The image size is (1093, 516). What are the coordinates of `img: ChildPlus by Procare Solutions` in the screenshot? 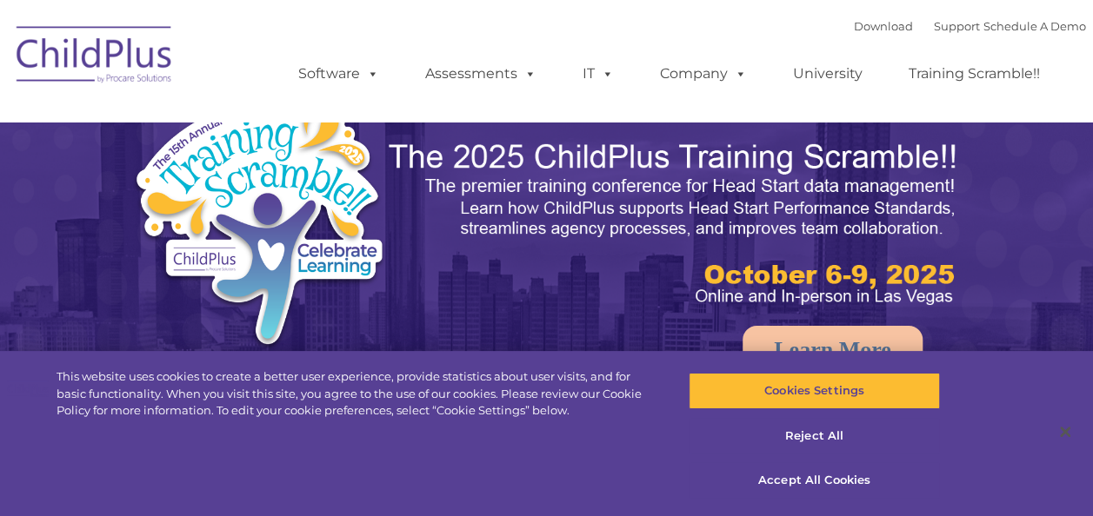 It's located at (95, 57).